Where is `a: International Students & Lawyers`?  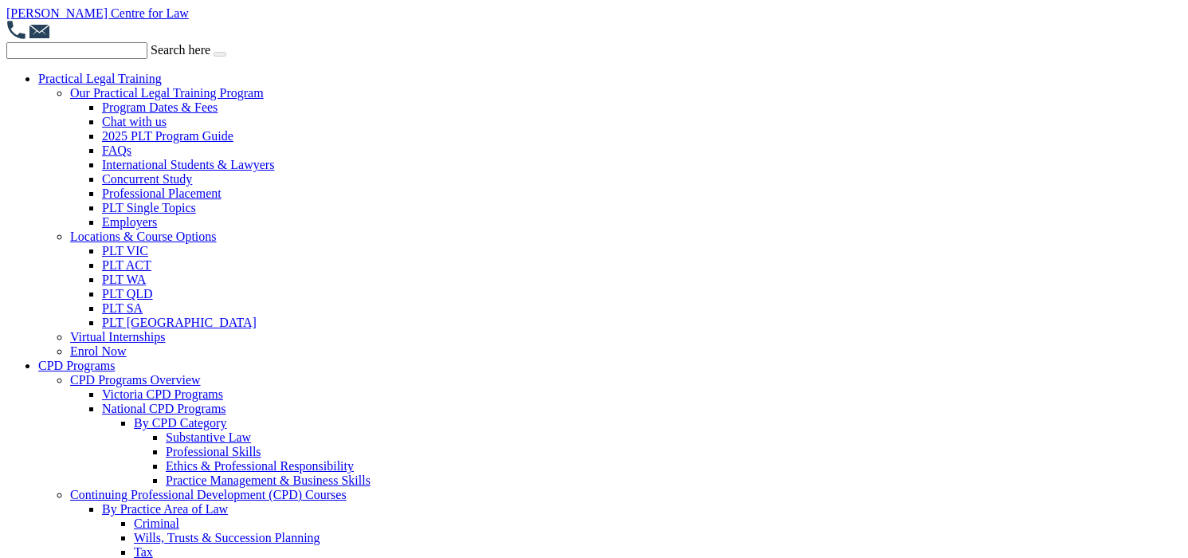
a: International Students & Lawyers is located at coordinates (188, 164).